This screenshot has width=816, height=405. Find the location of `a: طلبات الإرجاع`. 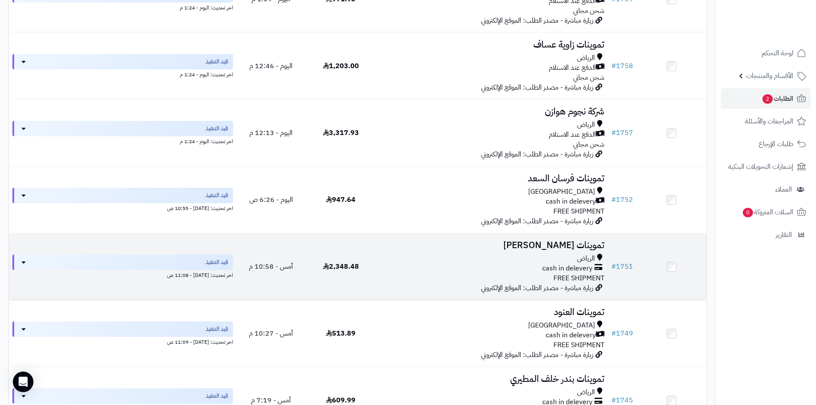

a: طلبات الإرجاع is located at coordinates (766, 144).